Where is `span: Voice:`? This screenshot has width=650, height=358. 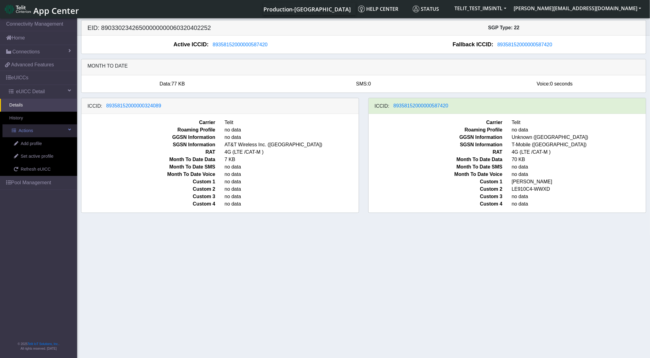
span: Voice: is located at coordinates (544, 84).